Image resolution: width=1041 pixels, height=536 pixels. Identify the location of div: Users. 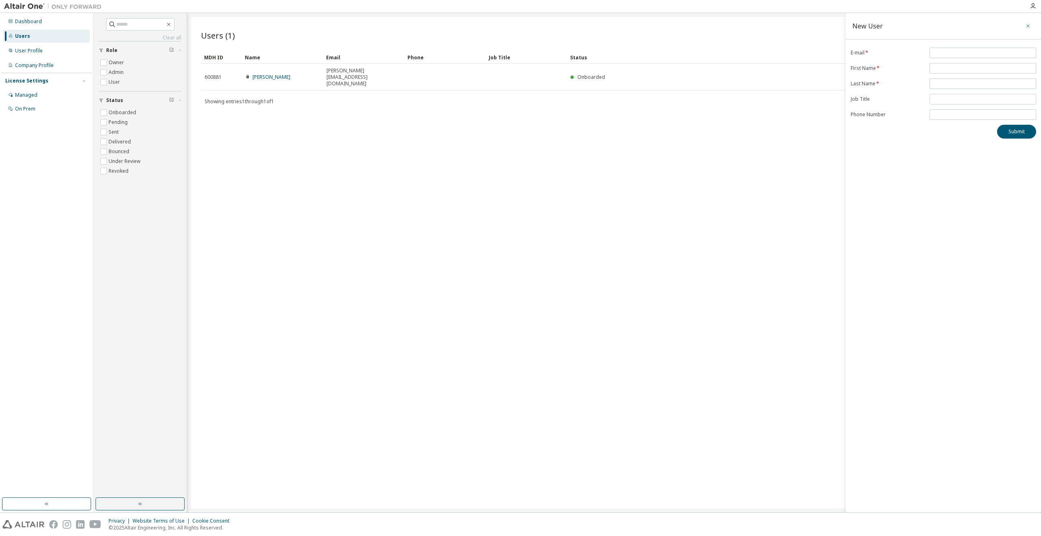
(22, 36).